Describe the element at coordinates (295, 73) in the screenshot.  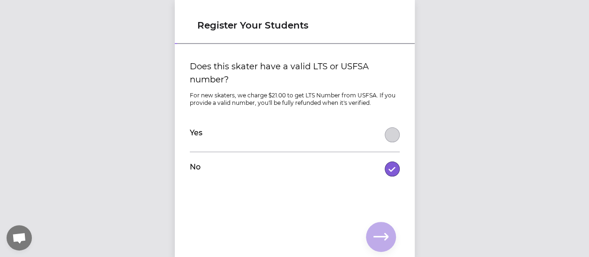
I see `label: Does this skater have a valid LTS or USFSA number?` at that location.